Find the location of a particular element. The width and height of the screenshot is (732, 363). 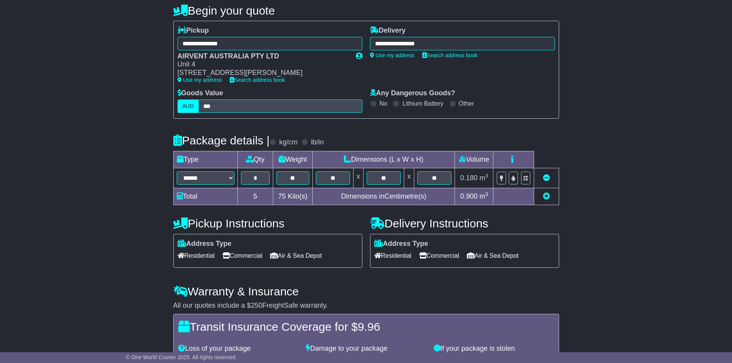

label: Any Dangerous Goods? is located at coordinates (412, 93).